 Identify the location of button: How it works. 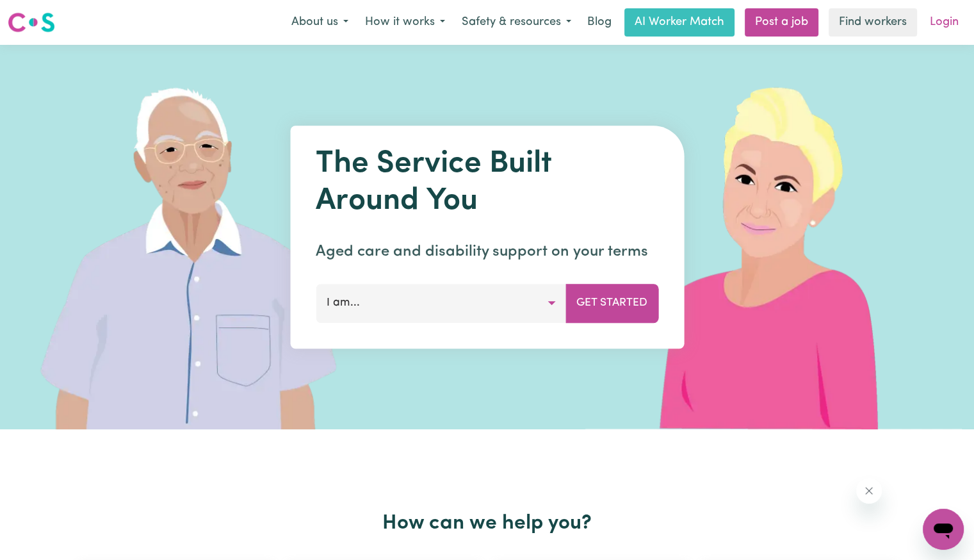
(405, 22).